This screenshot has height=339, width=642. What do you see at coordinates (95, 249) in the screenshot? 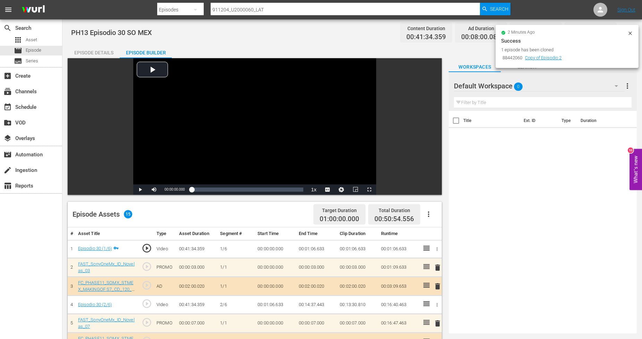
I see `a: Episodio 30 (1/6)` at bounding box center [95, 249].